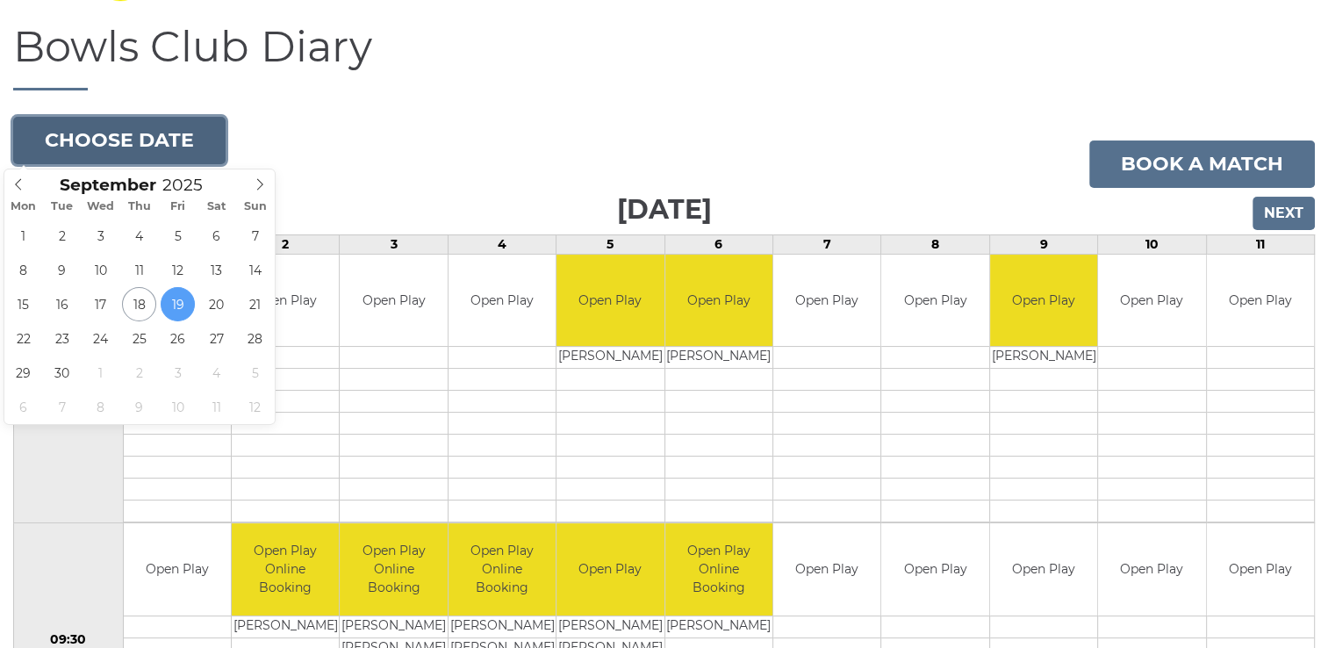  I want to click on span: October 9, 2025, so click(139, 406).